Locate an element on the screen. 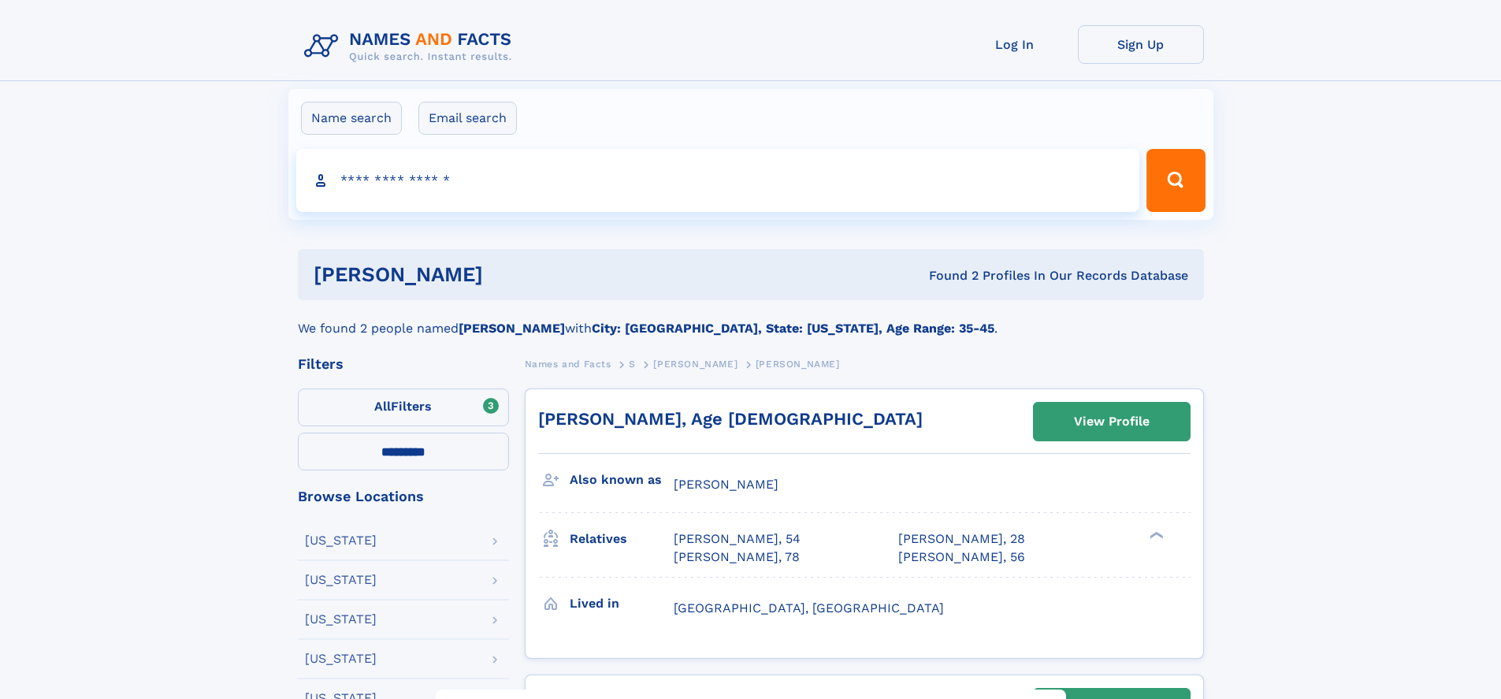 The image size is (1501, 699). a: View Profile is located at coordinates (1112, 422).